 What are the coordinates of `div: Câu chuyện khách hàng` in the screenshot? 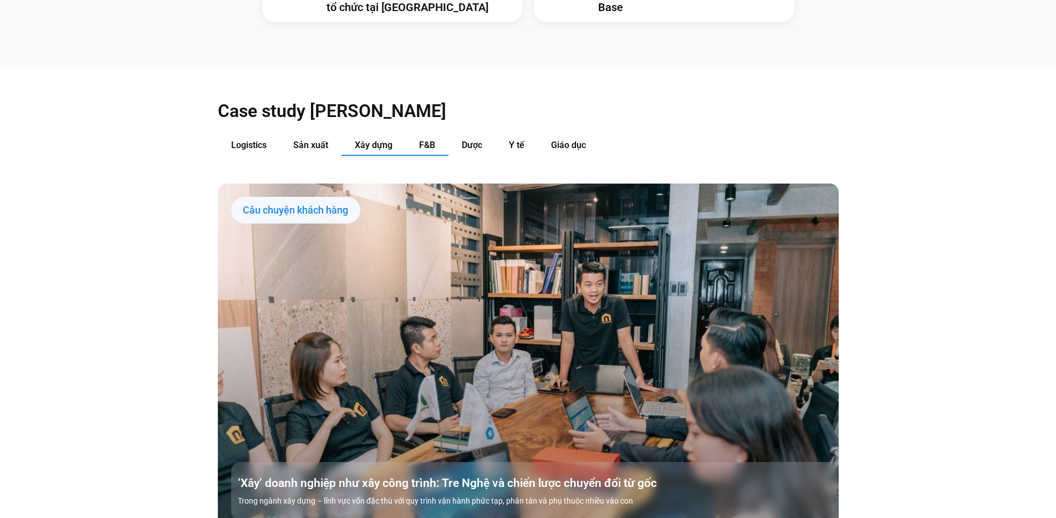 It's located at (296, 210).